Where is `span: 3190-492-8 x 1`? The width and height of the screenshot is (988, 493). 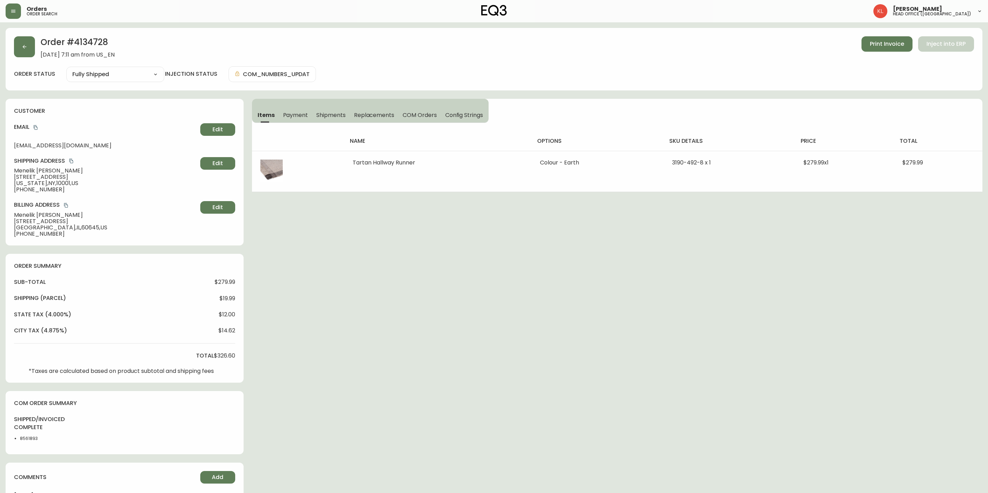
span: 3190-492-8 x 1 is located at coordinates (691, 163).